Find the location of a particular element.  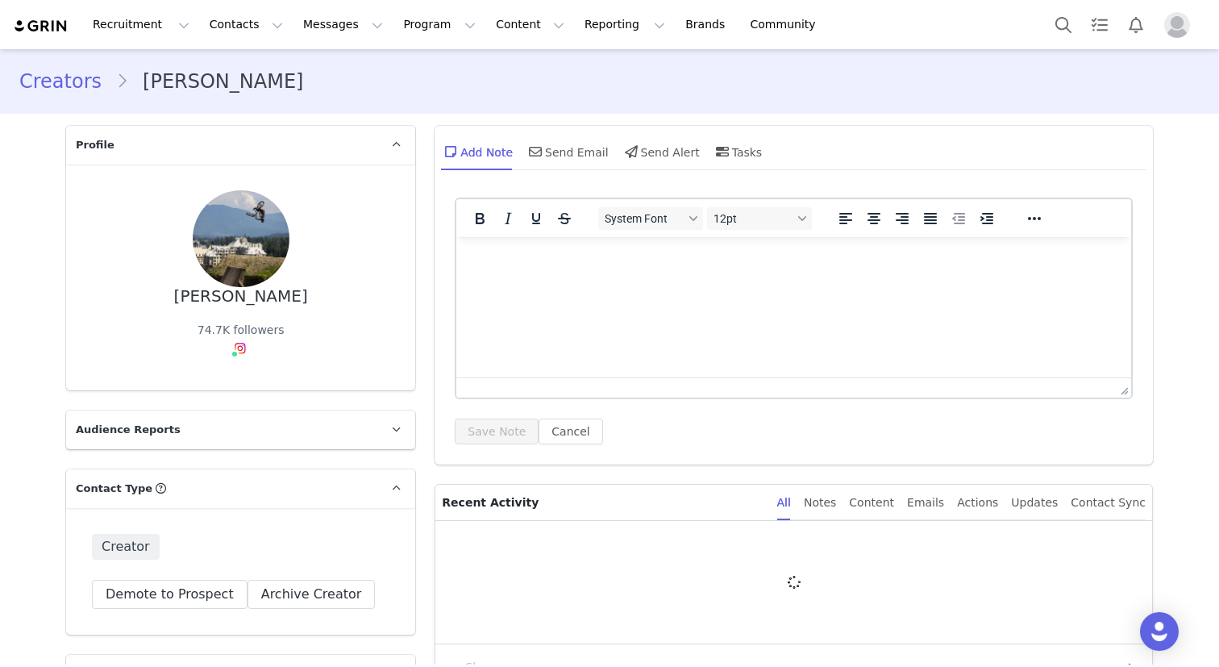

span: Contact Type is located at coordinates (114, 489).